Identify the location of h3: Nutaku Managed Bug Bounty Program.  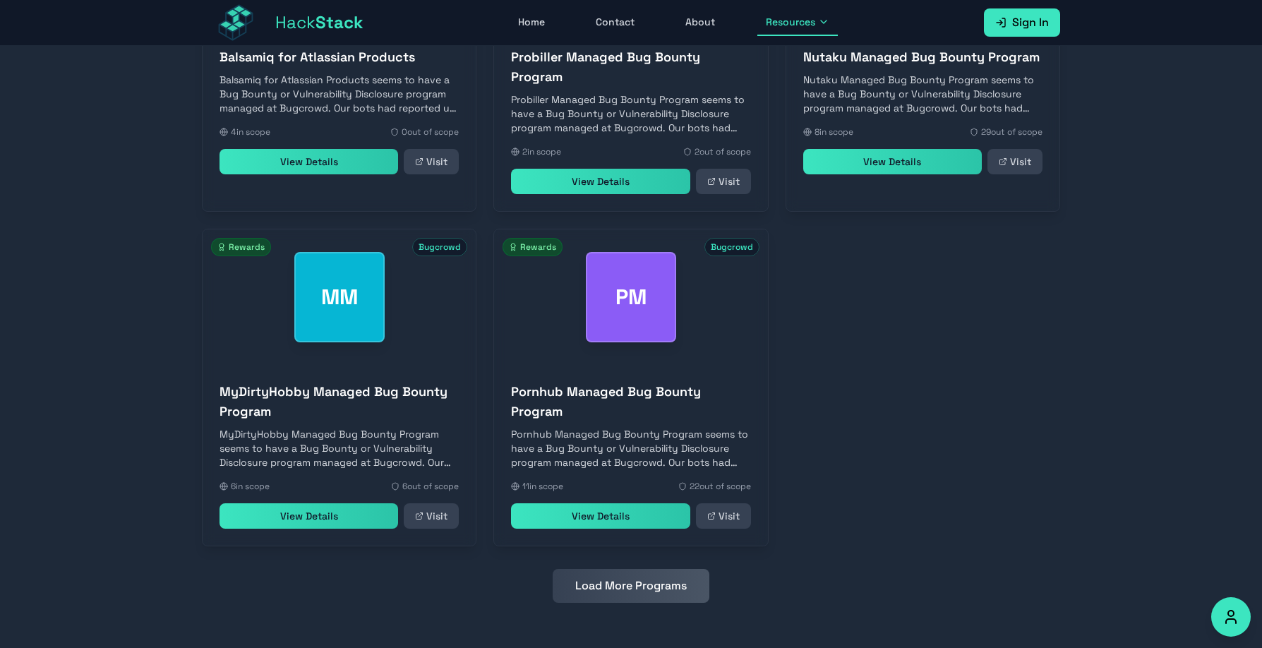
(922, 57).